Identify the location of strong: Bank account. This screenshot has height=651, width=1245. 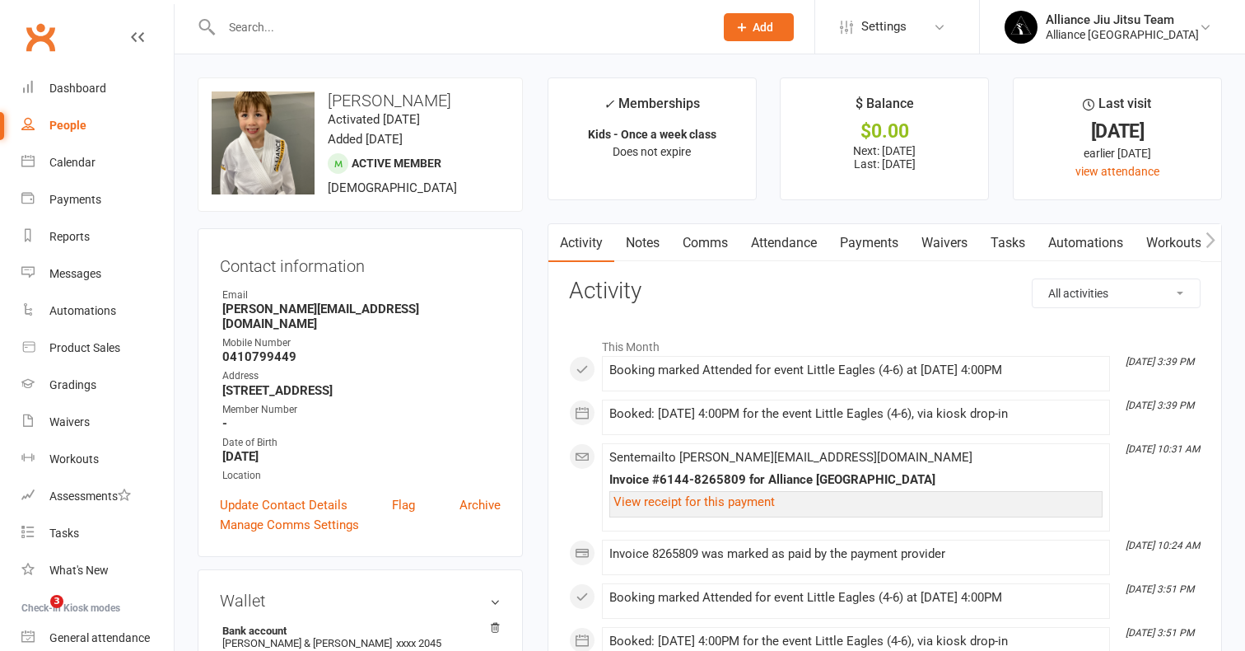
(357, 630).